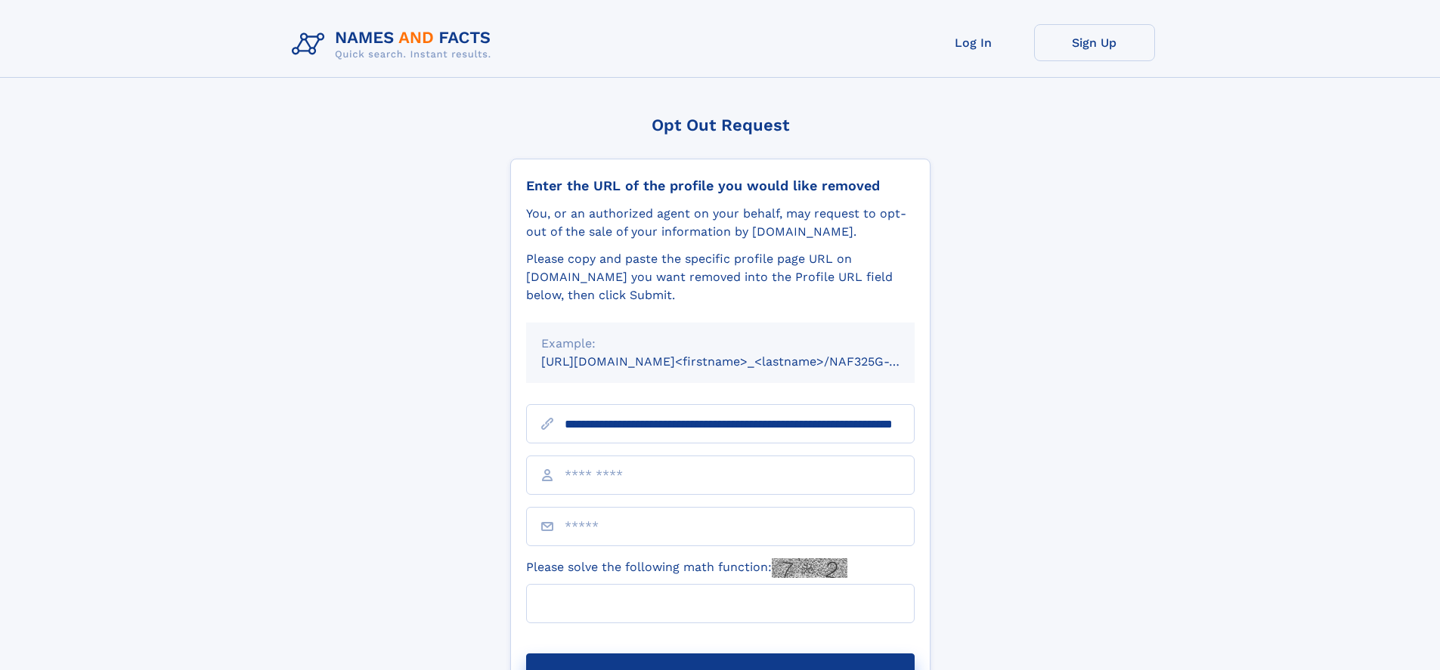  Describe the element at coordinates (1094, 42) in the screenshot. I see `a: Sign Up` at that location.